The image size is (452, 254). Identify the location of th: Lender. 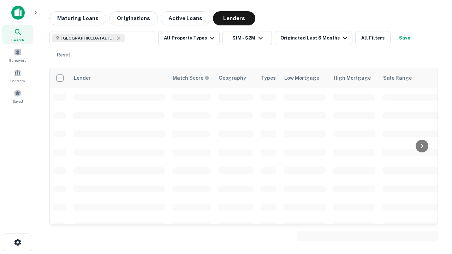
(119, 78).